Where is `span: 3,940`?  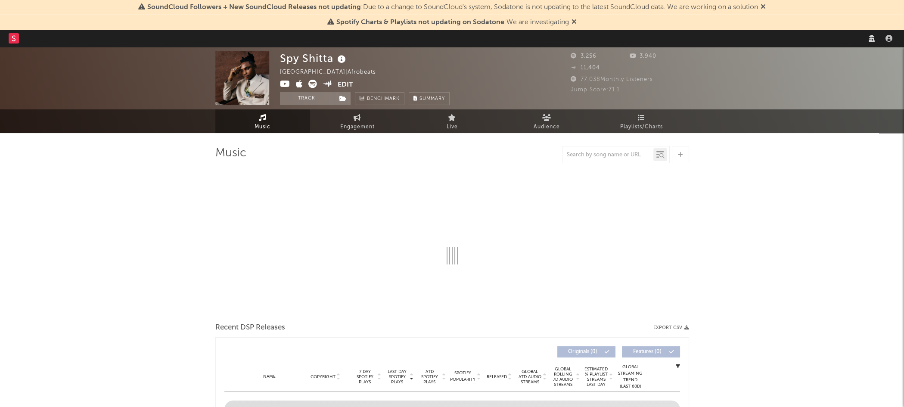
span: 3,940 is located at coordinates (643, 56).